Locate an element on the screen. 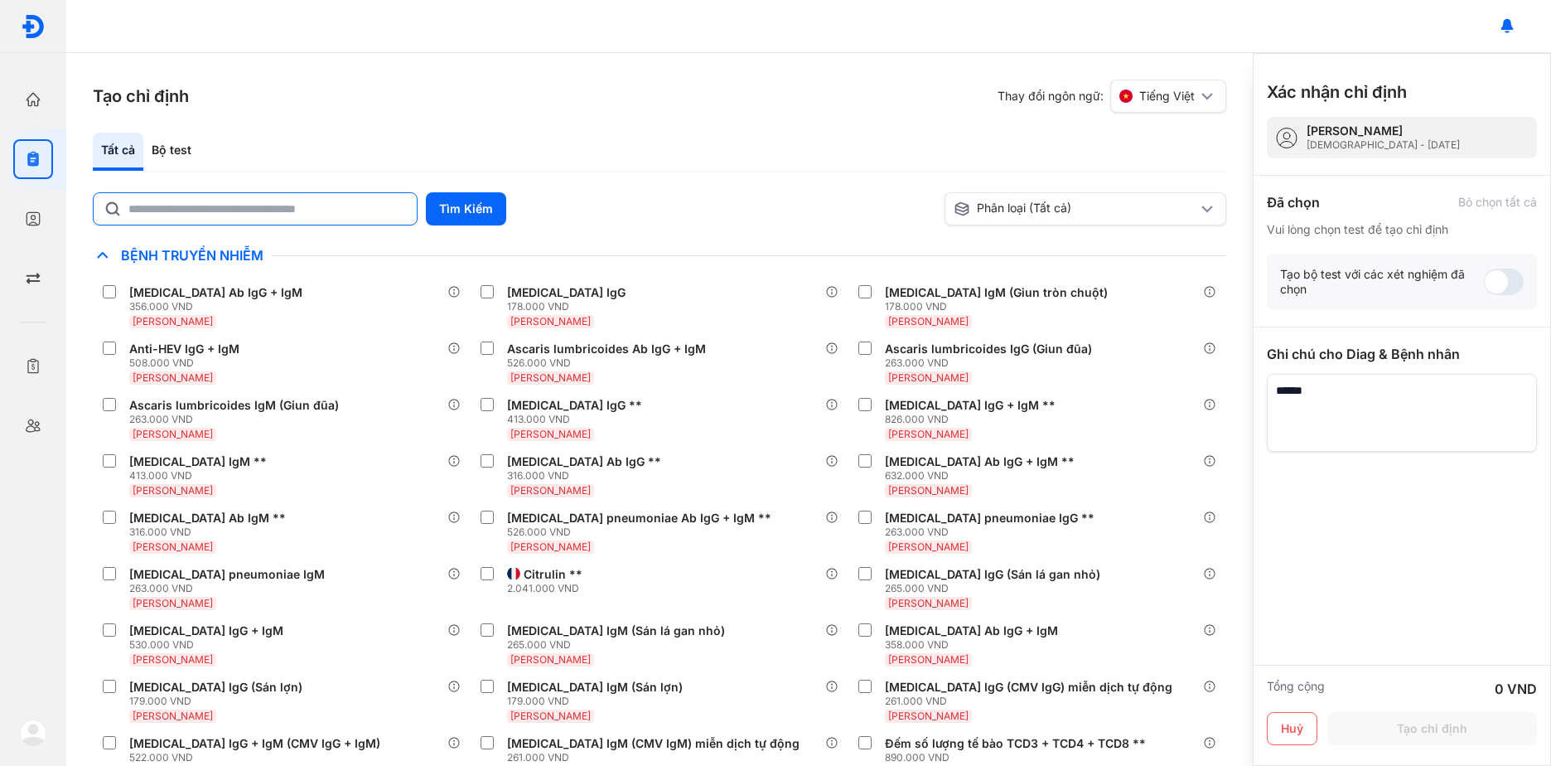  div: Ascaris lumbricoides IgM (Giun đũa) is located at coordinates (234, 405).